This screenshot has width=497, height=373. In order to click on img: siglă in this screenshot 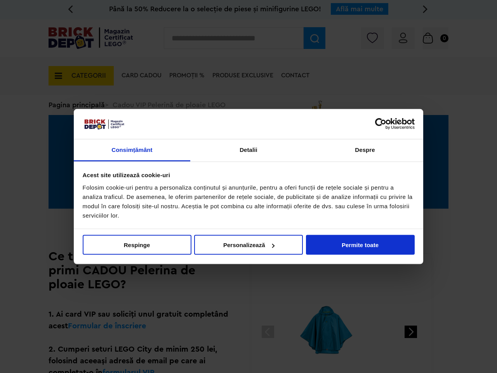, I will do `click(104, 124)`.